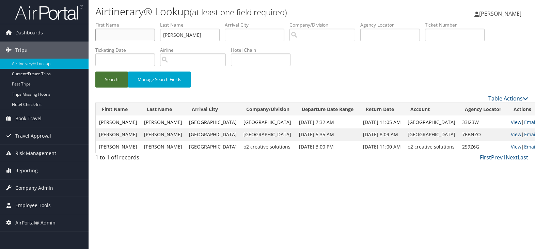 The width and height of the screenshot is (535, 249). I want to click on h1: Airtinerary® Lookup, so click(240, 12).